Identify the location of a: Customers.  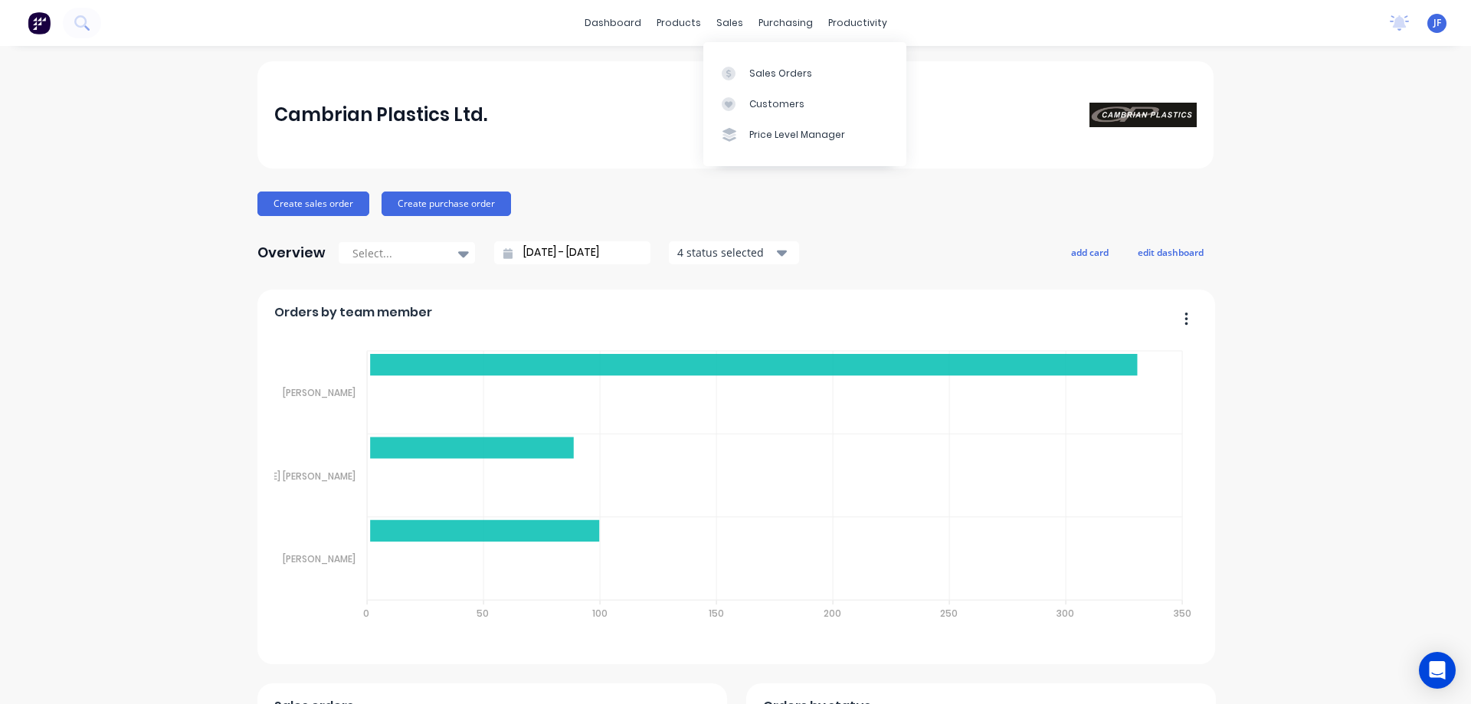
(804, 104).